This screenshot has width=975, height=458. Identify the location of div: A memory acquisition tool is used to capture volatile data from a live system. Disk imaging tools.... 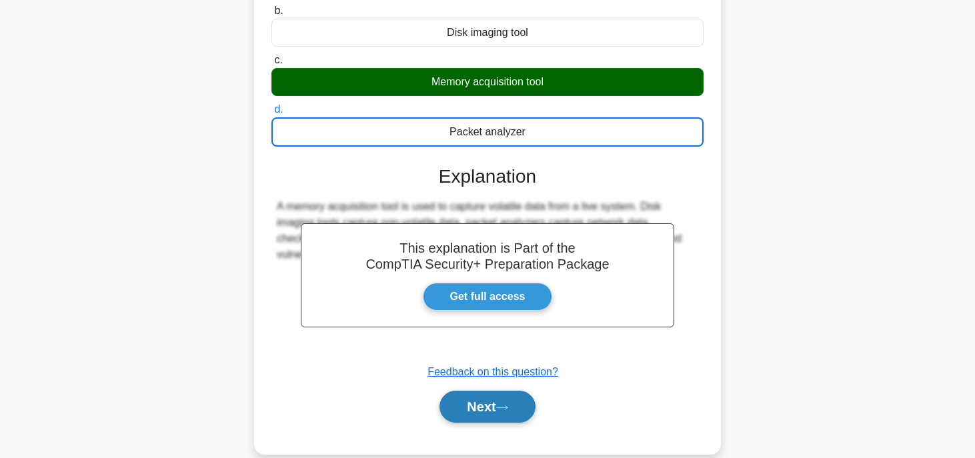
(488, 231).